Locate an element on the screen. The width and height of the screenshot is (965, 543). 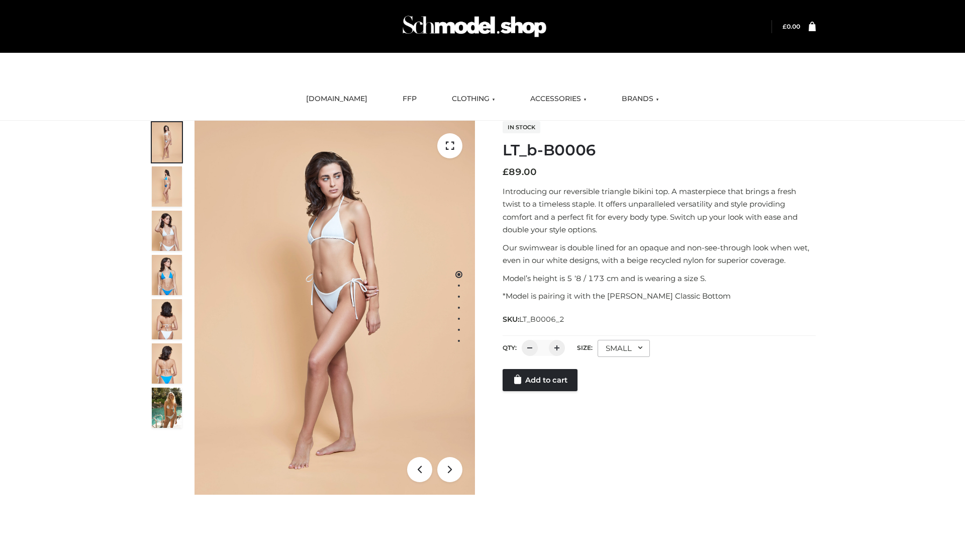
a: FFP is located at coordinates (410, 99).